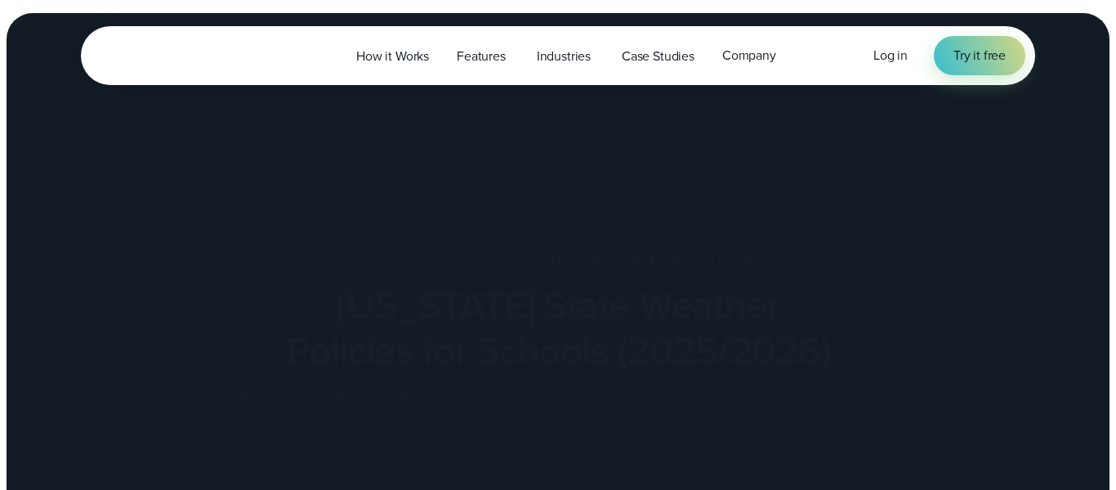  What do you see at coordinates (980, 56) in the screenshot?
I see `a: Try it free` at bounding box center [980, 56].